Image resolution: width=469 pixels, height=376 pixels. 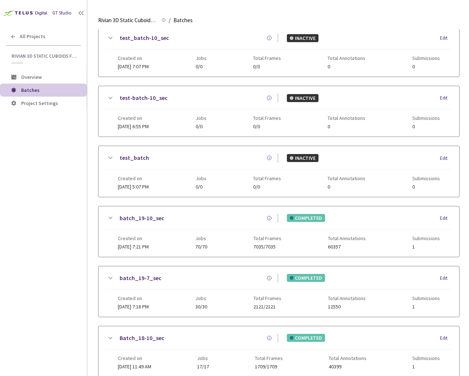 What do you see at coordinates (201, 307) in the screenshot?
I see `span: 30/30` at bounding box center [201, 307].